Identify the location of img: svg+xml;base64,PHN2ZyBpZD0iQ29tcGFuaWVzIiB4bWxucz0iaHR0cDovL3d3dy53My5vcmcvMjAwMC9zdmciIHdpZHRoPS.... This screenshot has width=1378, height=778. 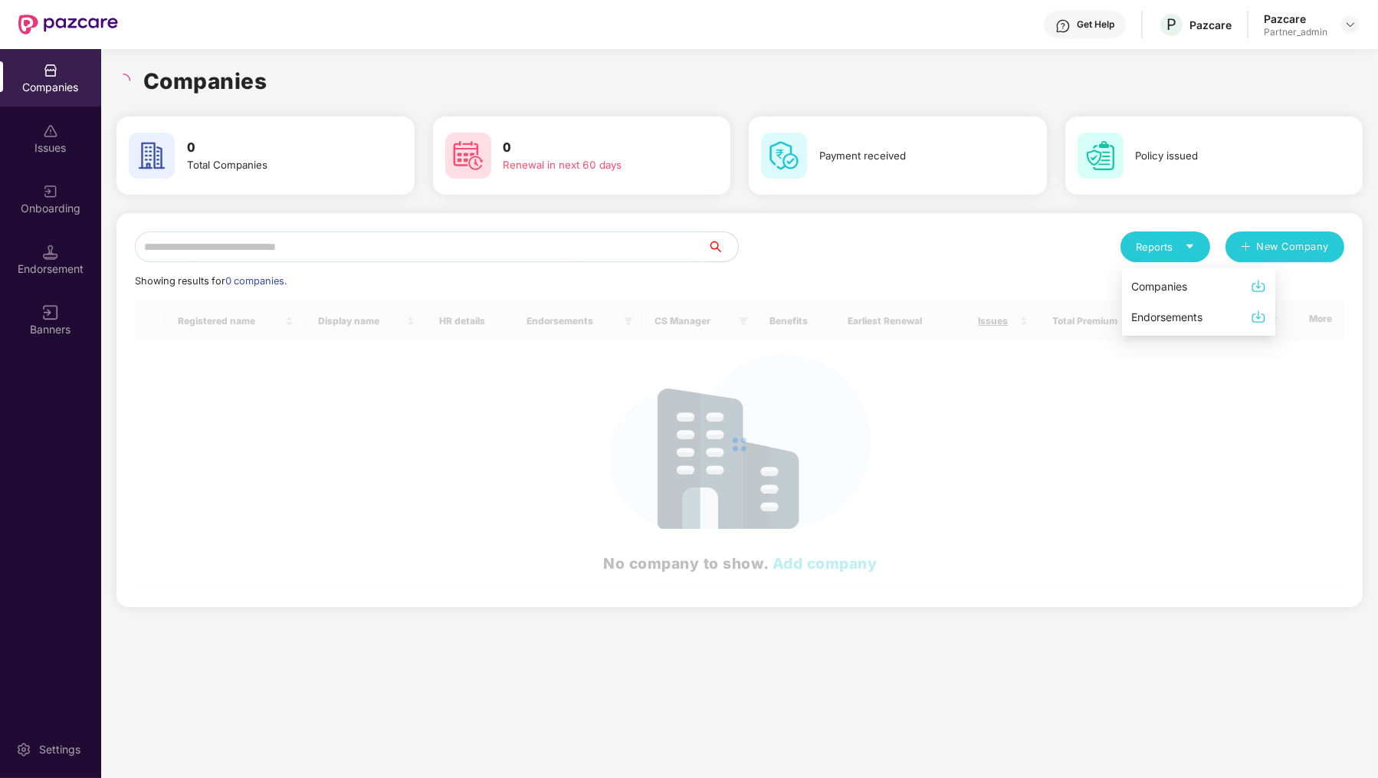
(51, 71).